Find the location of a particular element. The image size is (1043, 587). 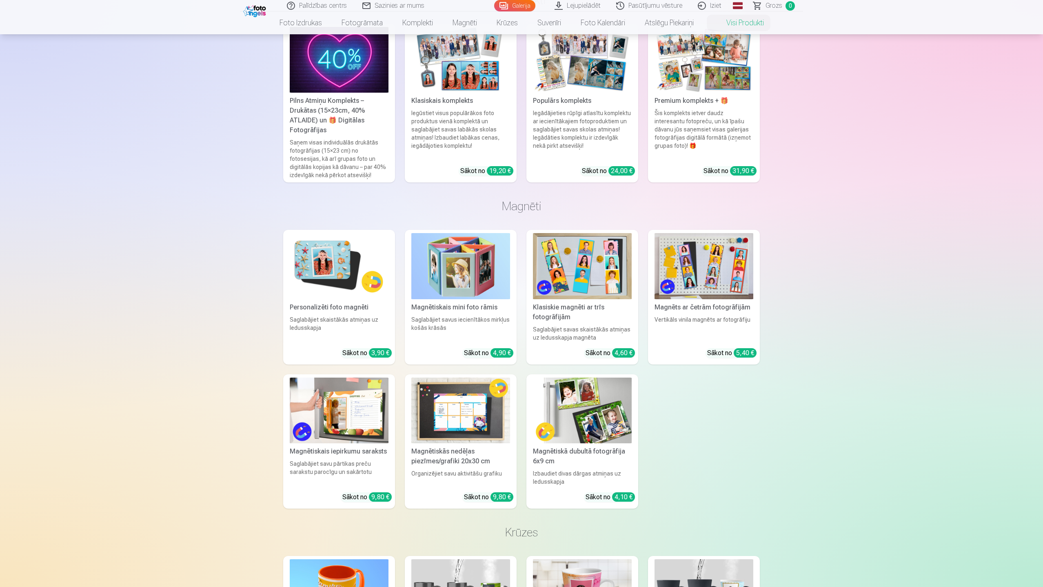

img: Magnētiskais iepirkumu saraksts is located at coordinates (339, 410).